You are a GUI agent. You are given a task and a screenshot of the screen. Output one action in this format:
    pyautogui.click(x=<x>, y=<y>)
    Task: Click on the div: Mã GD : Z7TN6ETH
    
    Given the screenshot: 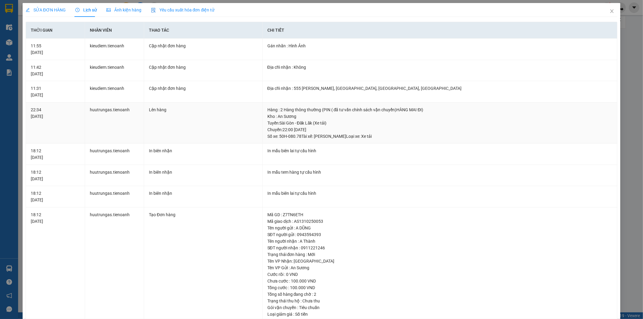 What is the action you would take?
    pyautogui.click(x=440, y=215)
    